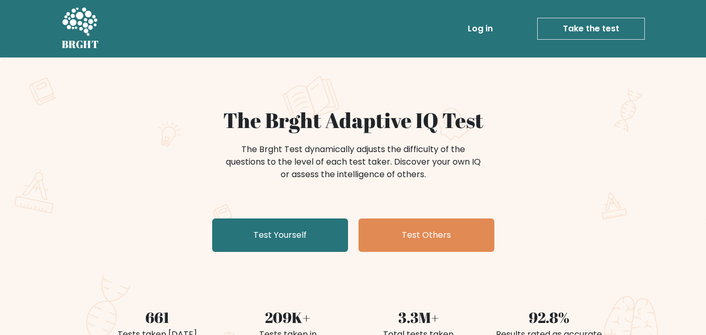 This screenshot has width=706, height=335. What do you see at coordinates (480, 29) in the screenshot?
I see `a: Log in` at bounding box center [480, 29].